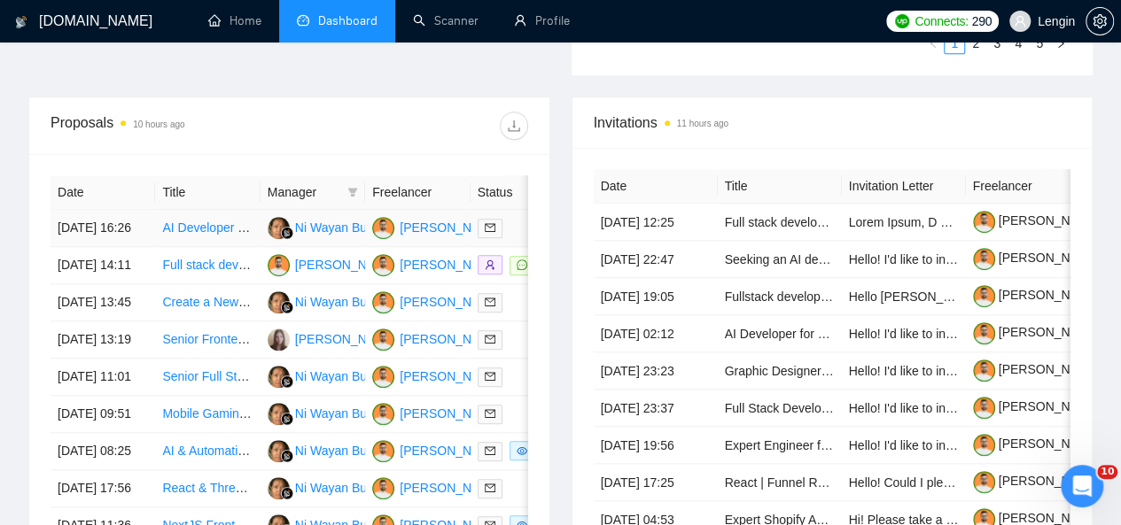 The image size is (1121, 525). What do you see at coordinates (941, 21) in the screenshot?
I see `span: Connects:` at bounding box center [941, 21].